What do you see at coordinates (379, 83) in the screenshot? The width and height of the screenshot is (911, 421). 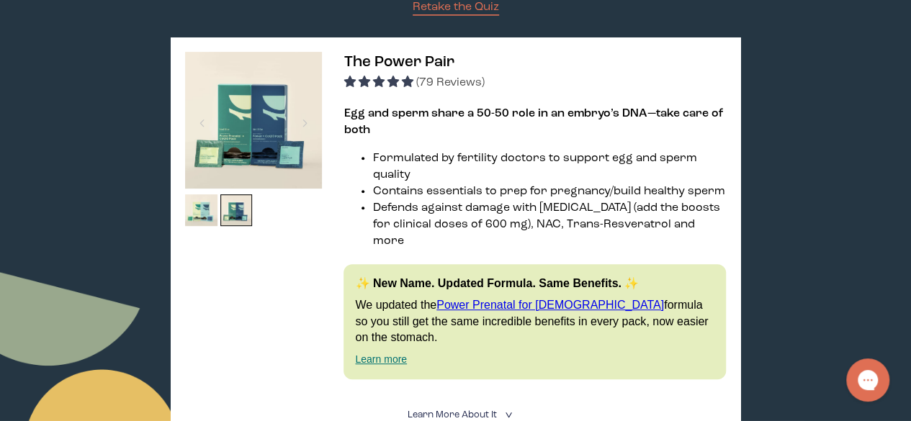 I see `span: 4.92 stars` at bounding box center [379, 83].